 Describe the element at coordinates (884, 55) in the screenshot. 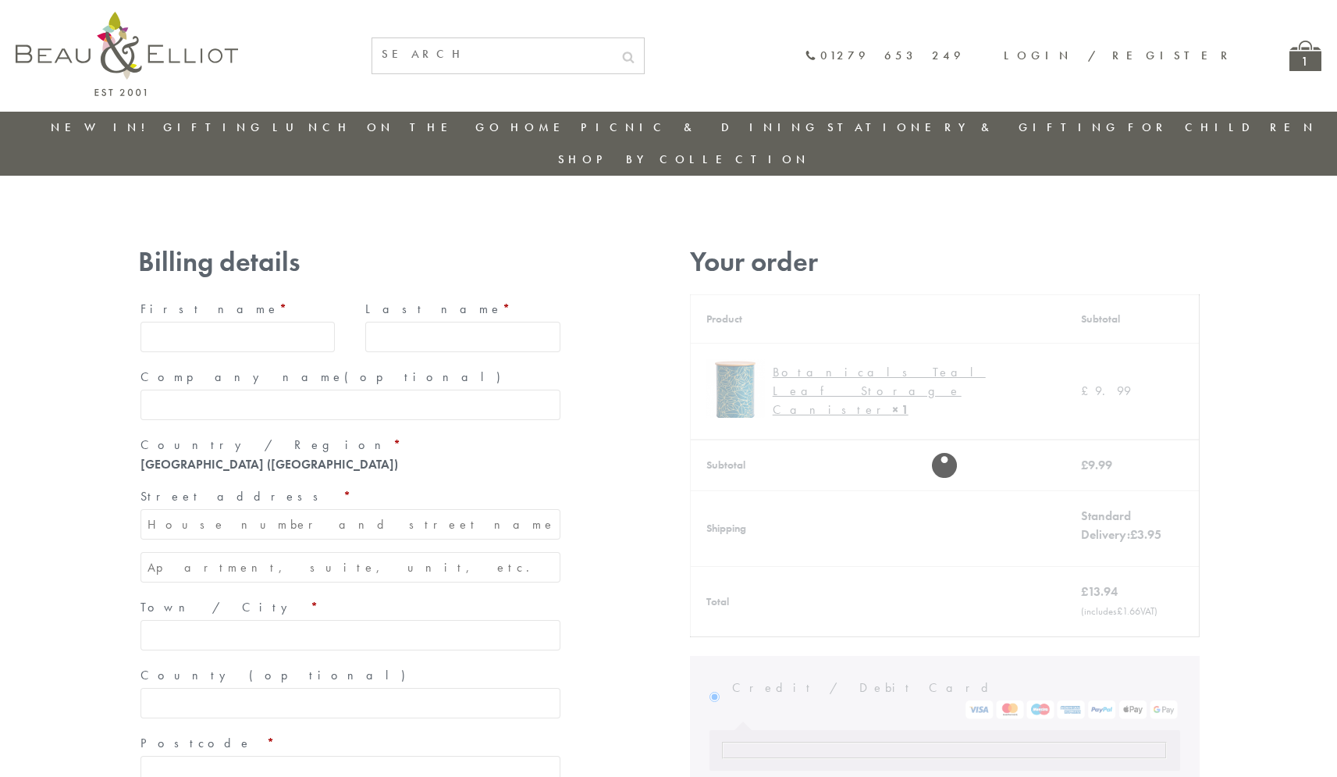

I see `a: 01279 653 249` at that location.